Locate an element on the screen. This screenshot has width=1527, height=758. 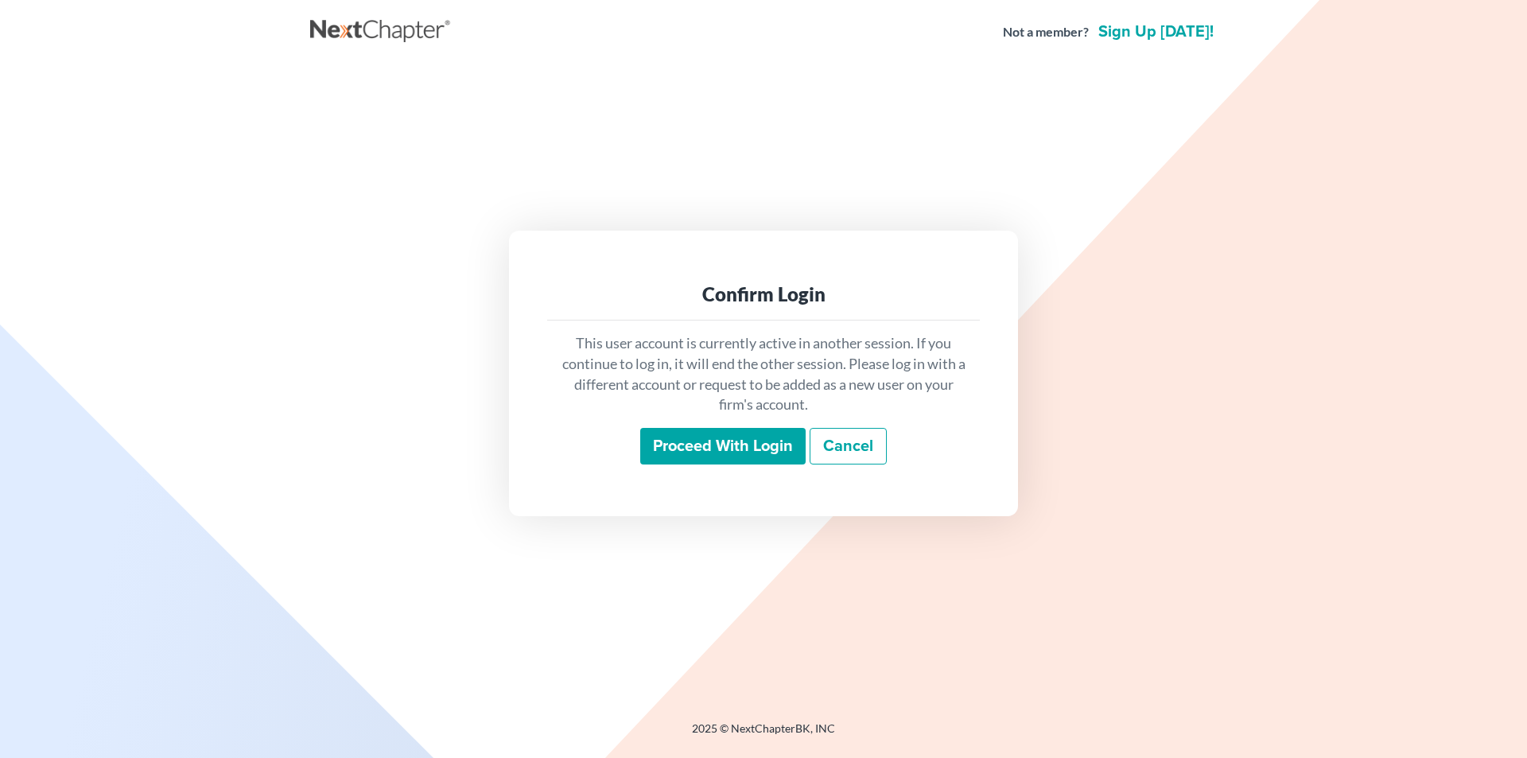
strong: Not a member? is located at coordinates (1046, 32).